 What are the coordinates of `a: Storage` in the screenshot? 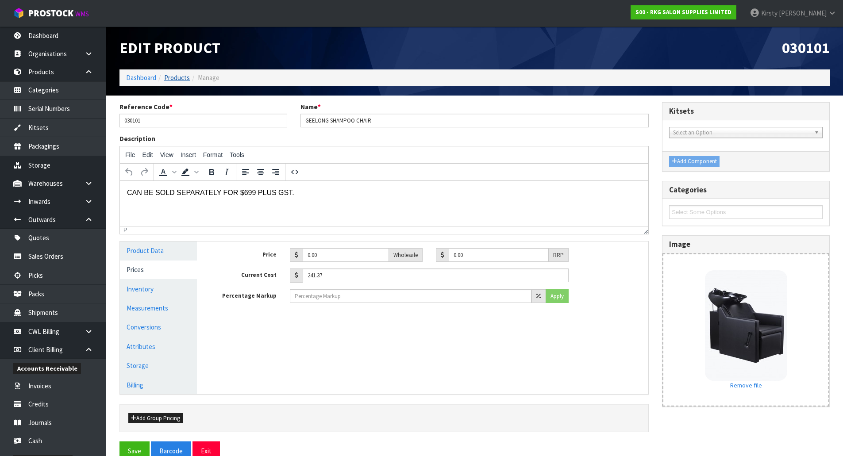 It's located at (158, 366).